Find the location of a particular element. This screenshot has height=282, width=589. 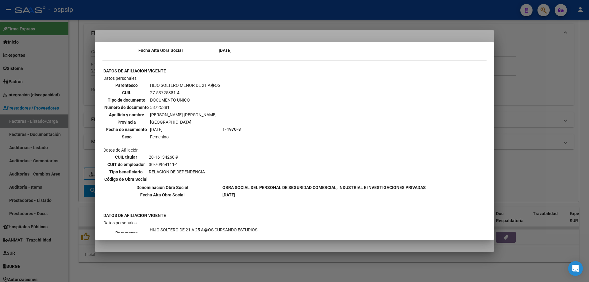

td: Datos personales Datos de Afiliación is located at coordinates (162, 129).